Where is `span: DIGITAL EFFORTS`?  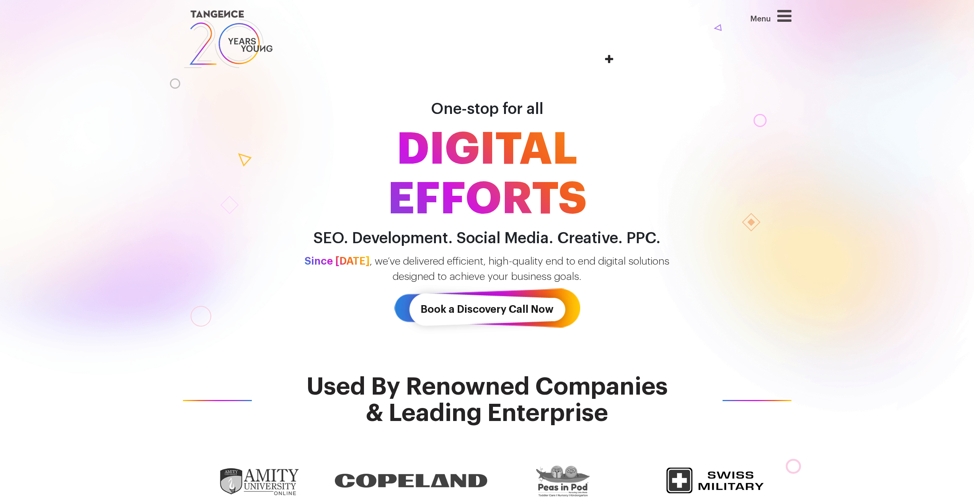
span: DIGITAL EFFORTS is located at coordinates (487, 174).